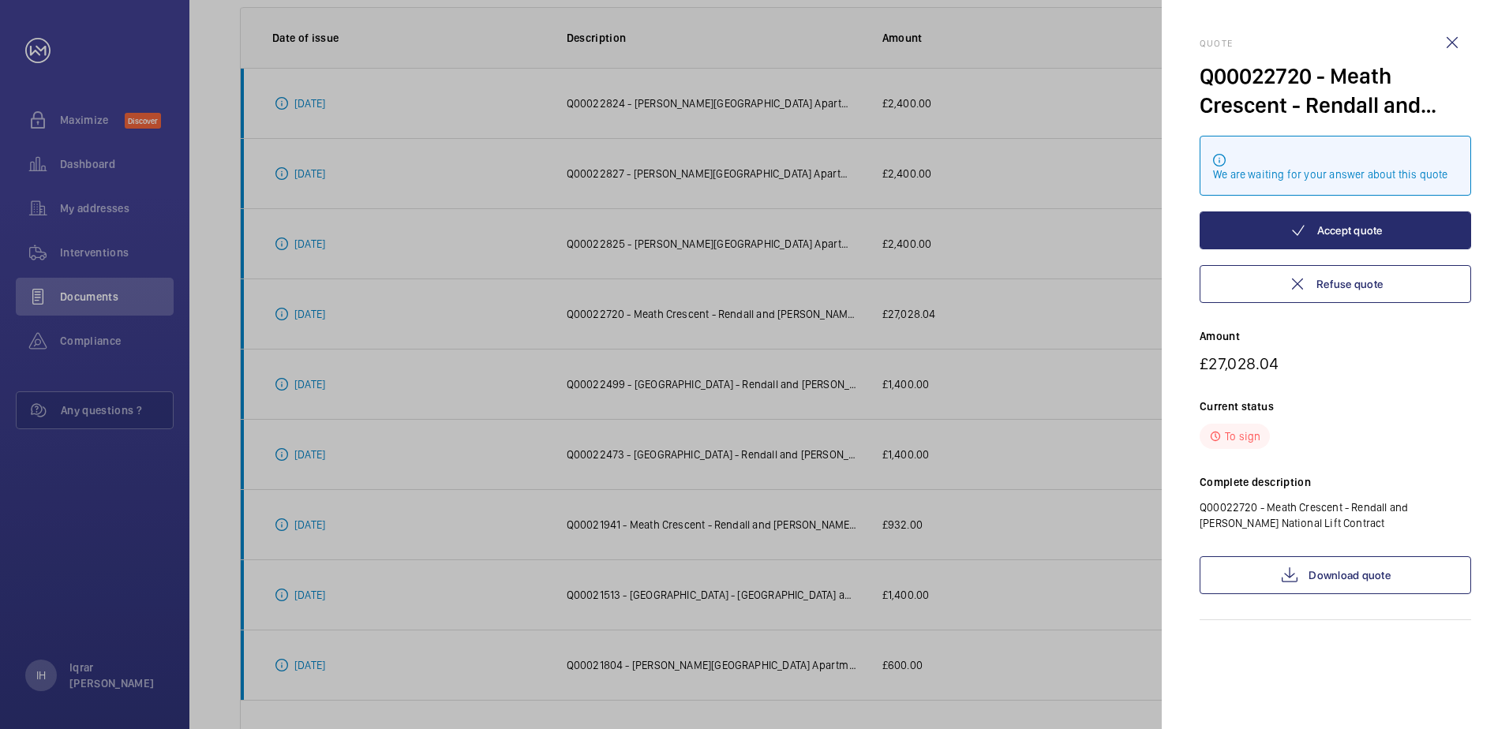  What do you see at coordinates (1336, 336) in the screenshot?
I see `p: Amount` at bounding box center [1336, 336].